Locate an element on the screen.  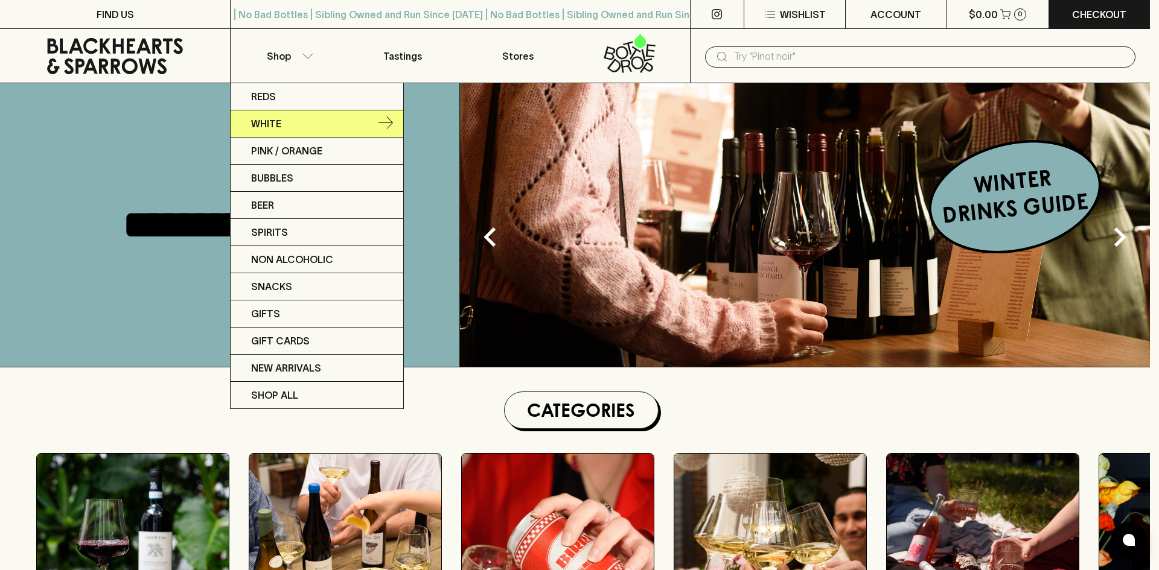
p: Spirits is located at coordinates (269, 232).